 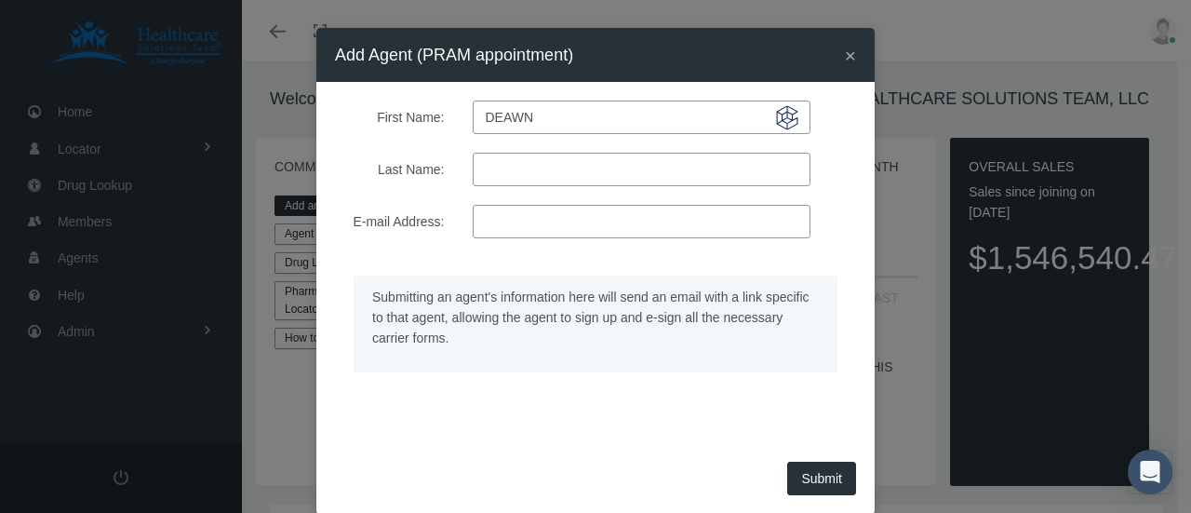 I want to click on p: Submitting an agent's information here will send an email with a link specific to that agent, all..., so click(x=596, y=317).